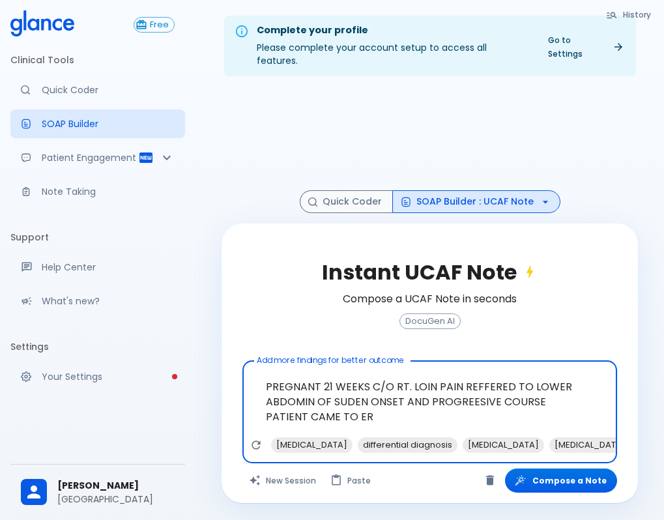  What do you see at coordinates (108, 192) in the screenshot?
I see `p: Note Taking` at bounding box center [108, 192].